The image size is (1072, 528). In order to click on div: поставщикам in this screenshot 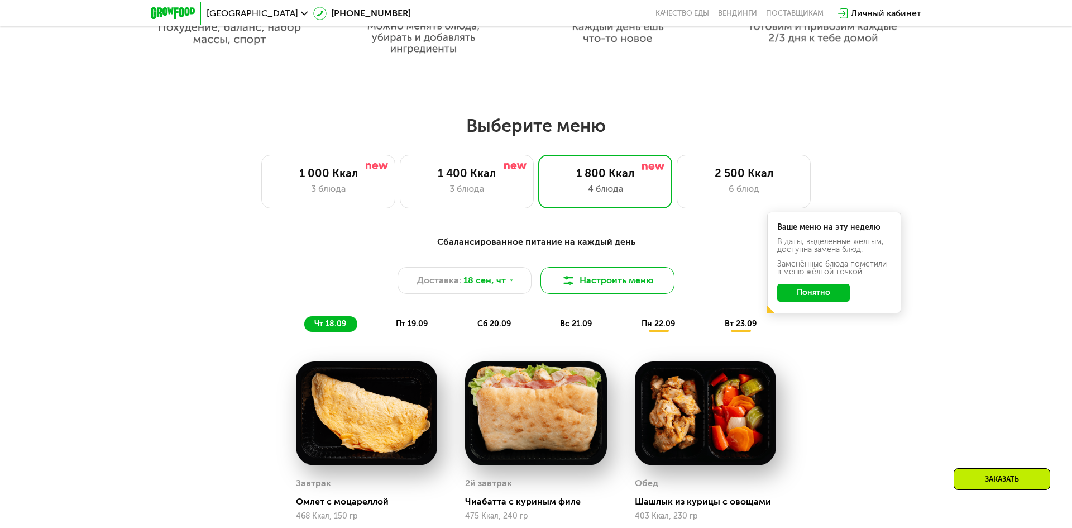, I will do `click(794, 13)`.